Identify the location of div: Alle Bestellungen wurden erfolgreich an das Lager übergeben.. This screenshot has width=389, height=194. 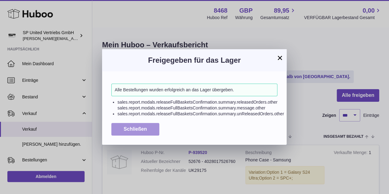
(195, 90).